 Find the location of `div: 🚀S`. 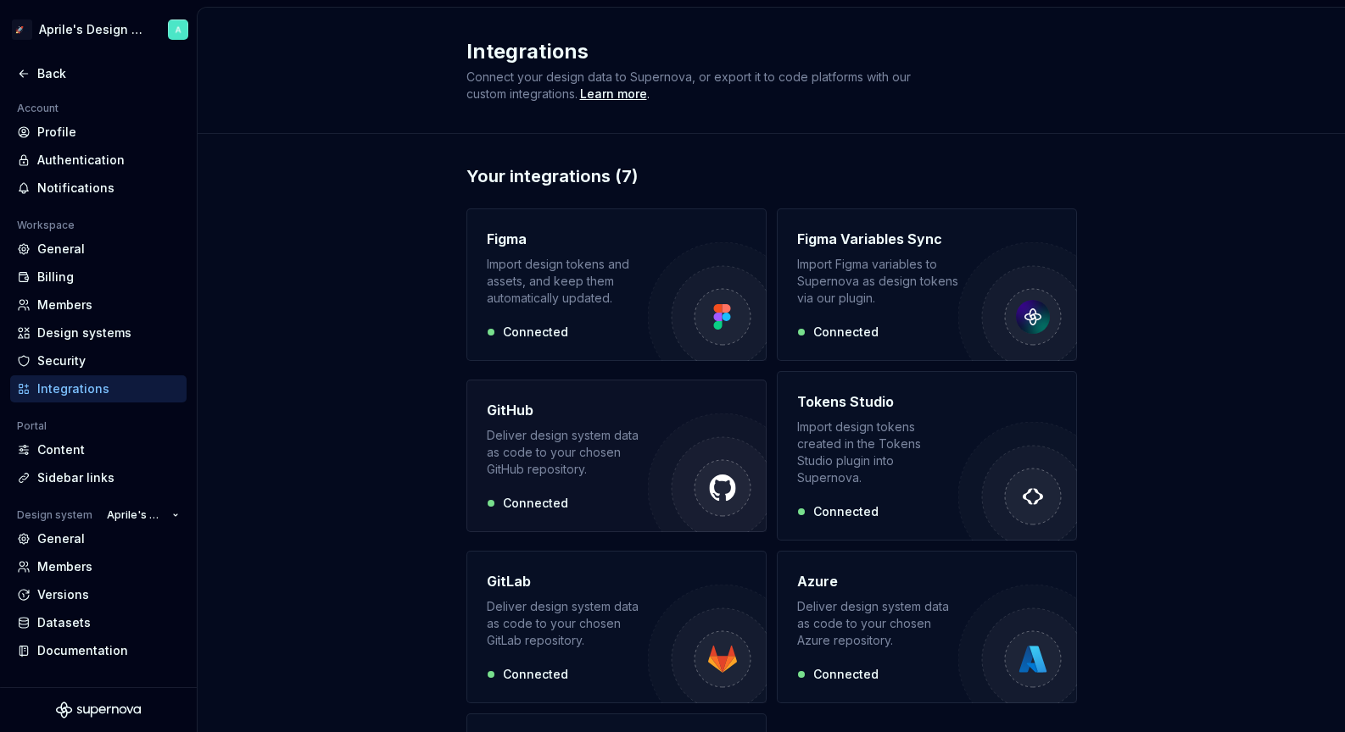

div: 🚀S is located at coordinates (22, 30).